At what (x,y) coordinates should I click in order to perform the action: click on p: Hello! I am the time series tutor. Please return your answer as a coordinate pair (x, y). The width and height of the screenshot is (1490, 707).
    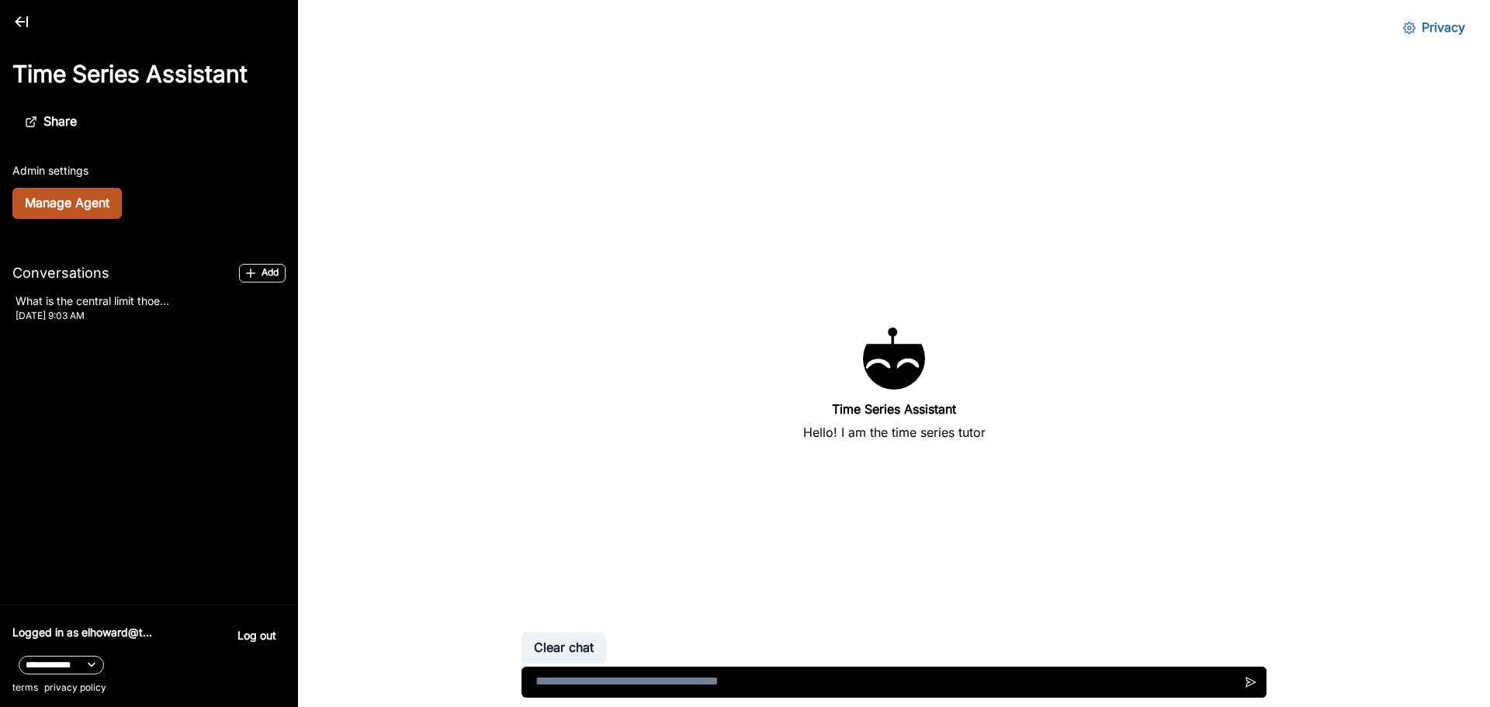
    Looking at the image, I should click on (894, 432).